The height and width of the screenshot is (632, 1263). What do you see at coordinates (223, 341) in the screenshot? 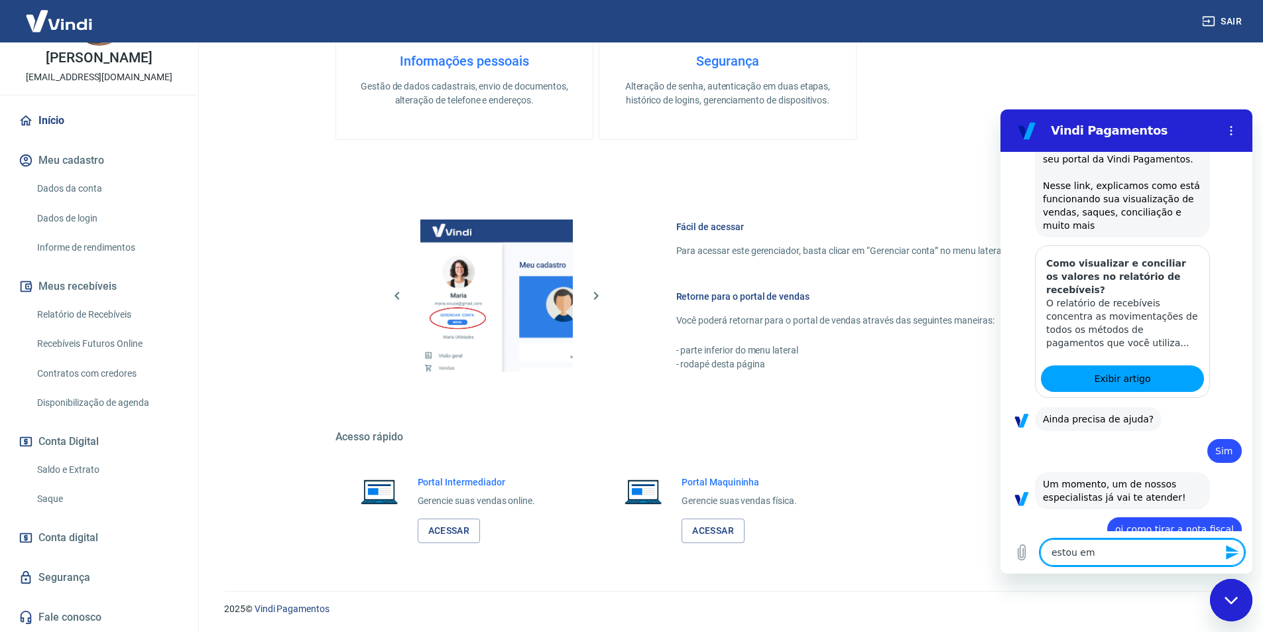
I see `span: Sim` at bounding box center [223, 341].